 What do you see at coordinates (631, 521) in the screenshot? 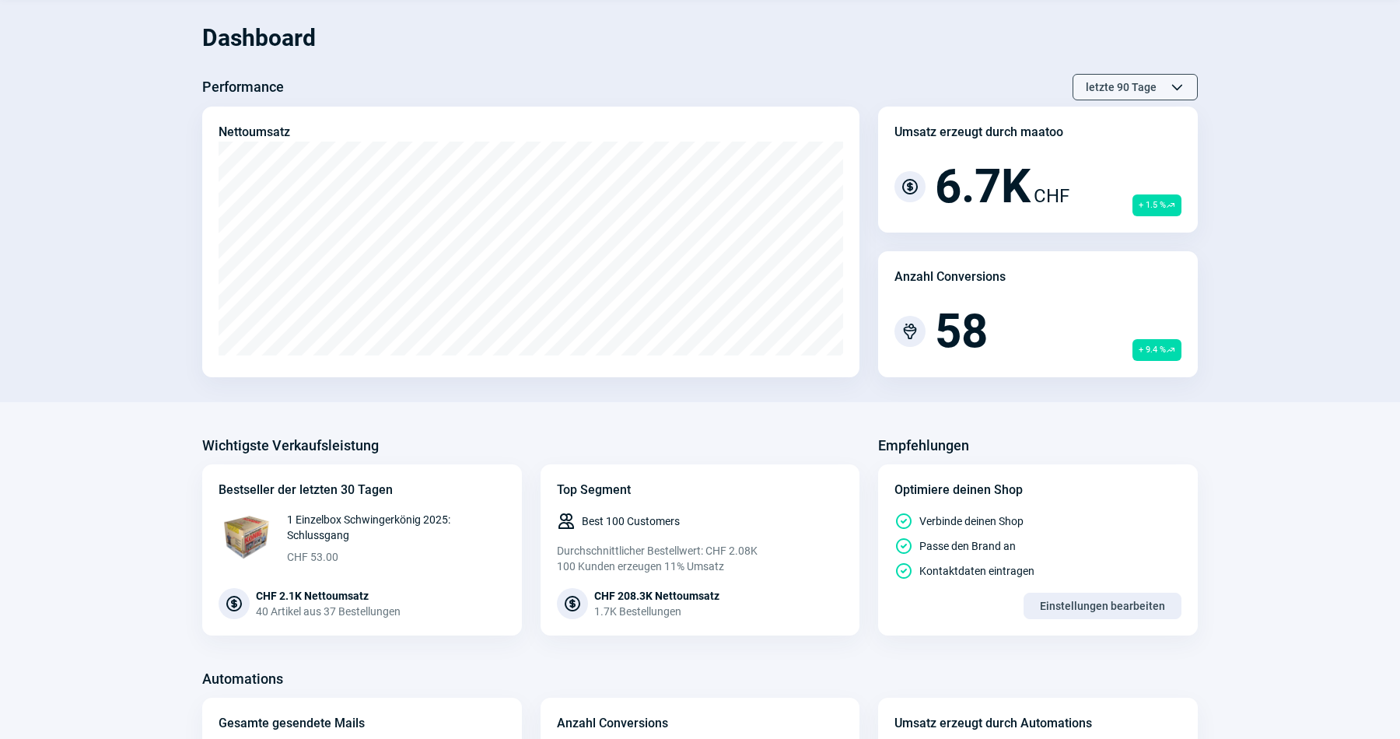
I see `span: Best 100 Customers` at bounding box center [631, 521].